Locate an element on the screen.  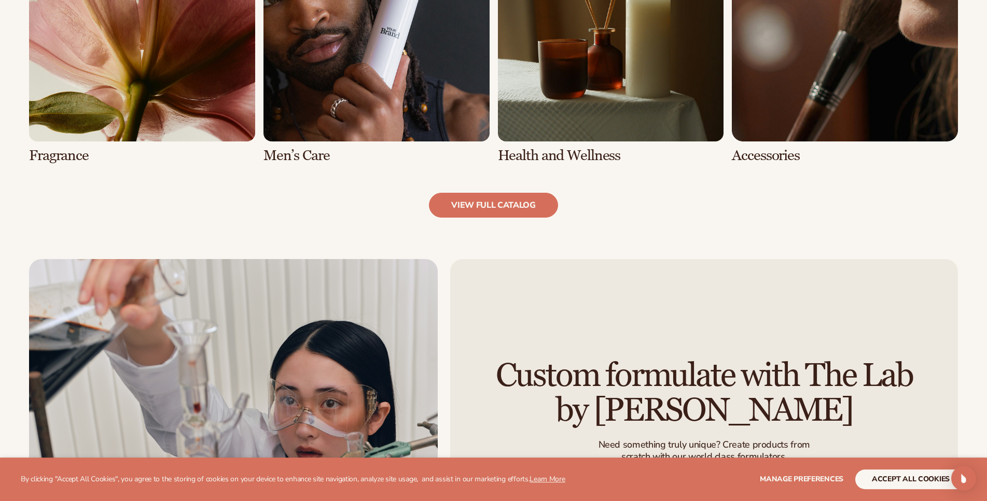
a: Learn More is located at coordinates (547, 479).